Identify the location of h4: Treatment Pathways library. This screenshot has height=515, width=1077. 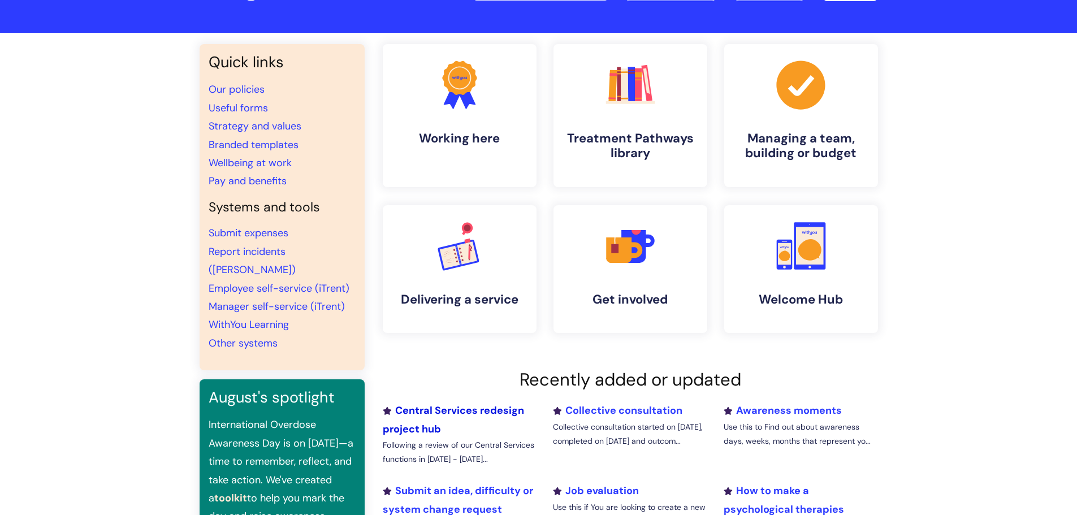
(630, 146).